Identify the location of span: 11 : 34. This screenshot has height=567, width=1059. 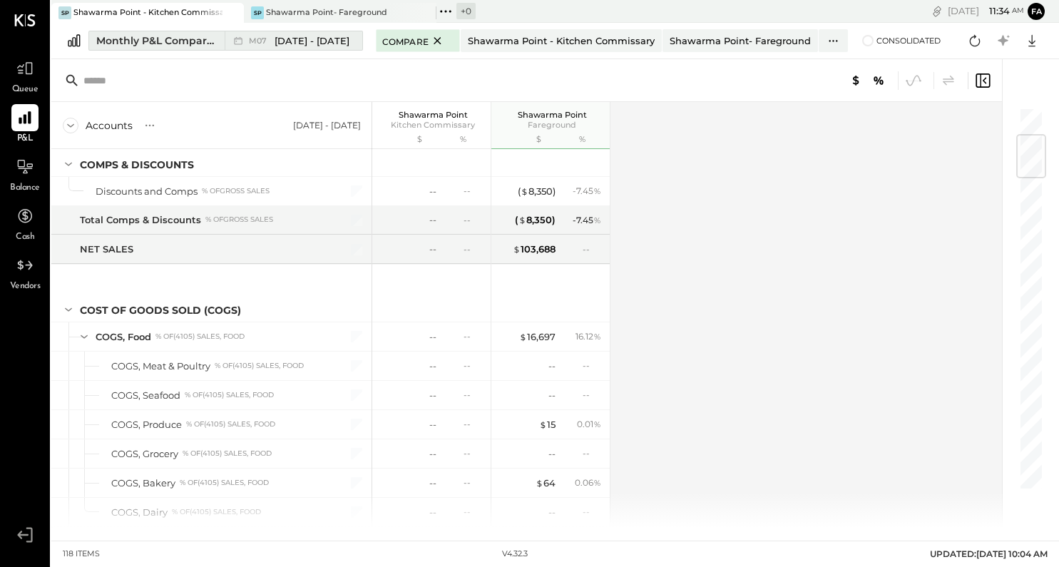
(995, 11).